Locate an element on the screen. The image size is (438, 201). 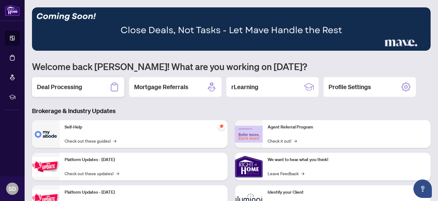
span: SD is located at coordinates (12, 189).